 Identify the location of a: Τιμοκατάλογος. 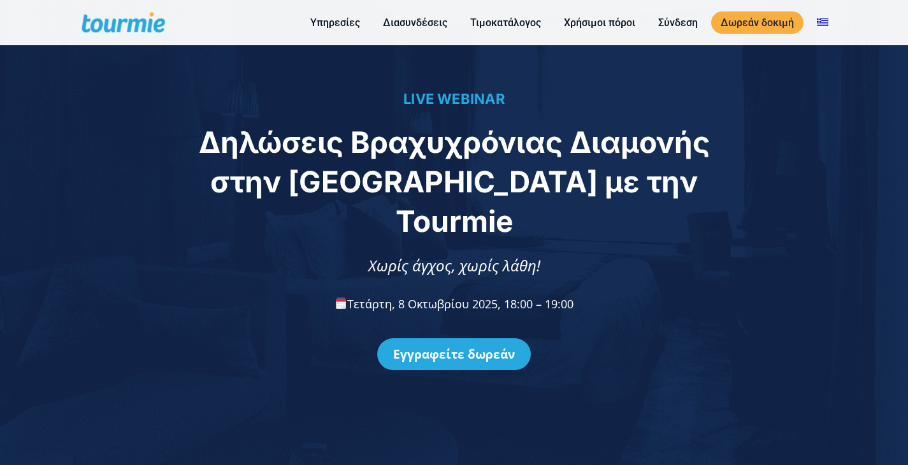
(505, 22).